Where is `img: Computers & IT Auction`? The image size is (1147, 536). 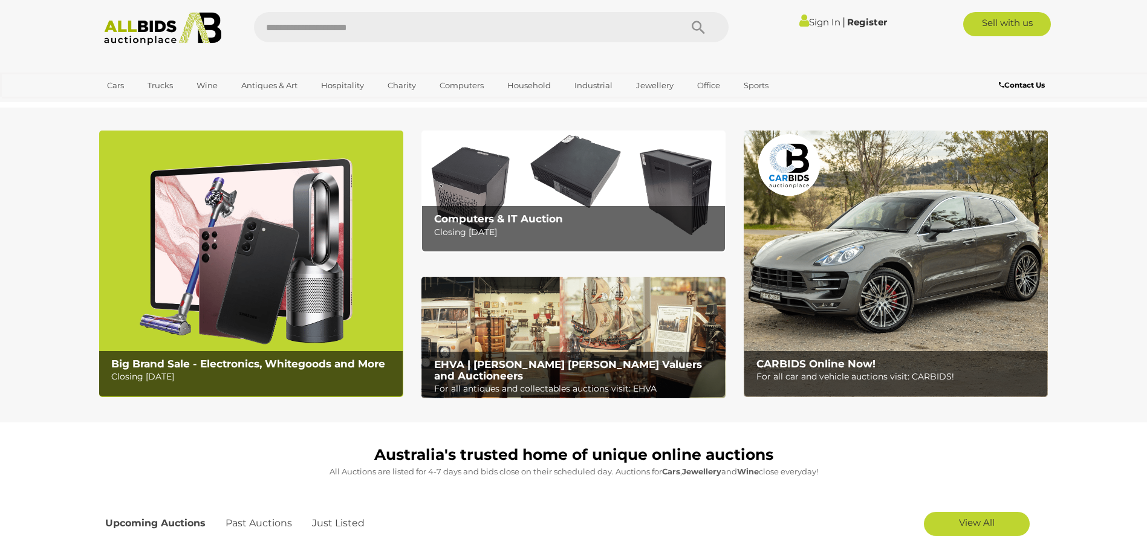
img: Computers & IT Auction is located at coordinates (573, 191).